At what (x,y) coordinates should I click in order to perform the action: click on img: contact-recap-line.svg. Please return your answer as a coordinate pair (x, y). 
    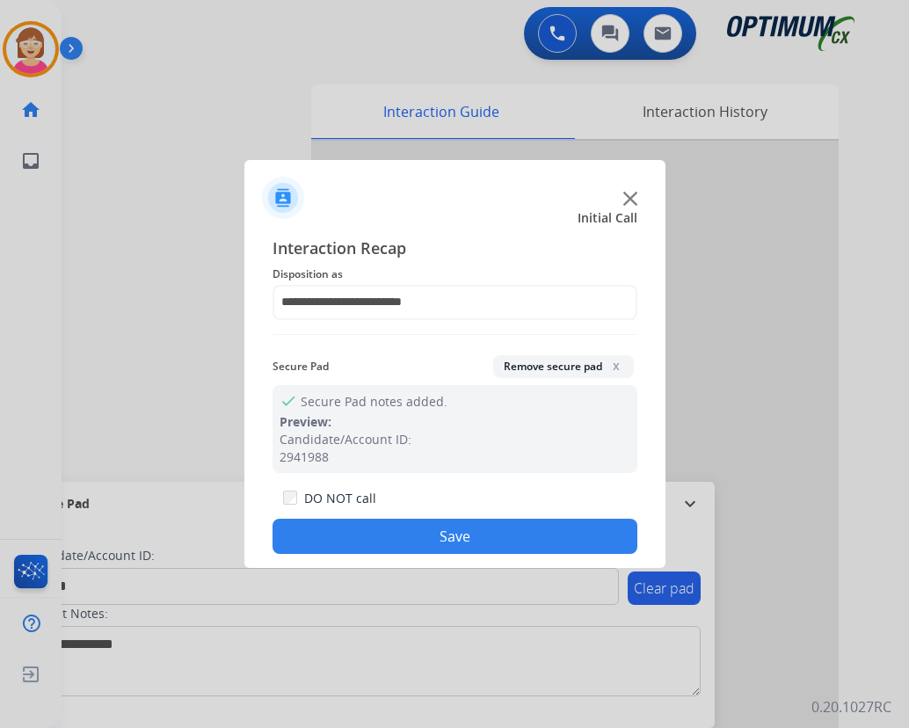
    Looking at the image, I should click on (455, 334).